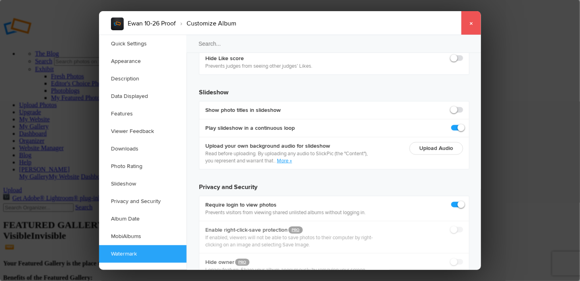 Image resolution: width=580 pixels, height=281 pixels. What do you see at coordinates (289, 262) in the screenshot?
I see `b: Hide owner` at bounding box center [289, 262].